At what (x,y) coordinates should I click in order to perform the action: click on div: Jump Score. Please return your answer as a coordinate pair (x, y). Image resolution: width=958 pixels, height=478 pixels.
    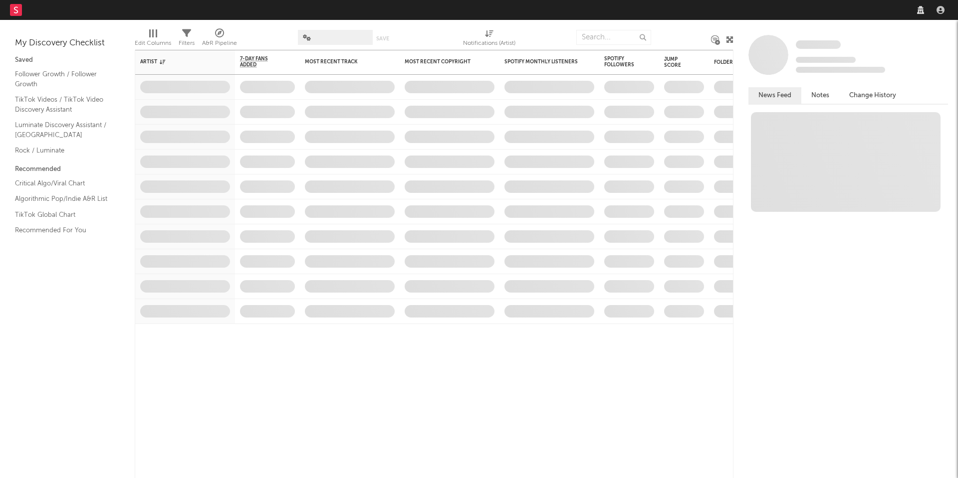
    Looking at the image, I should click on (676, 62).